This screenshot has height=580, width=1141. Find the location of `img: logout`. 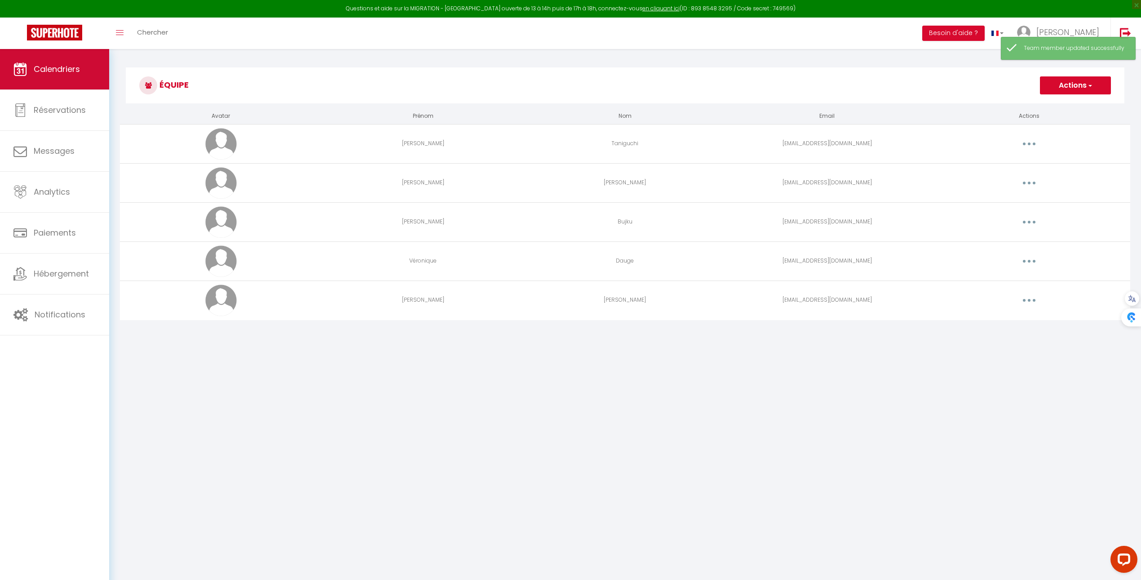

img: logout is located at coordinates (1125, 33).